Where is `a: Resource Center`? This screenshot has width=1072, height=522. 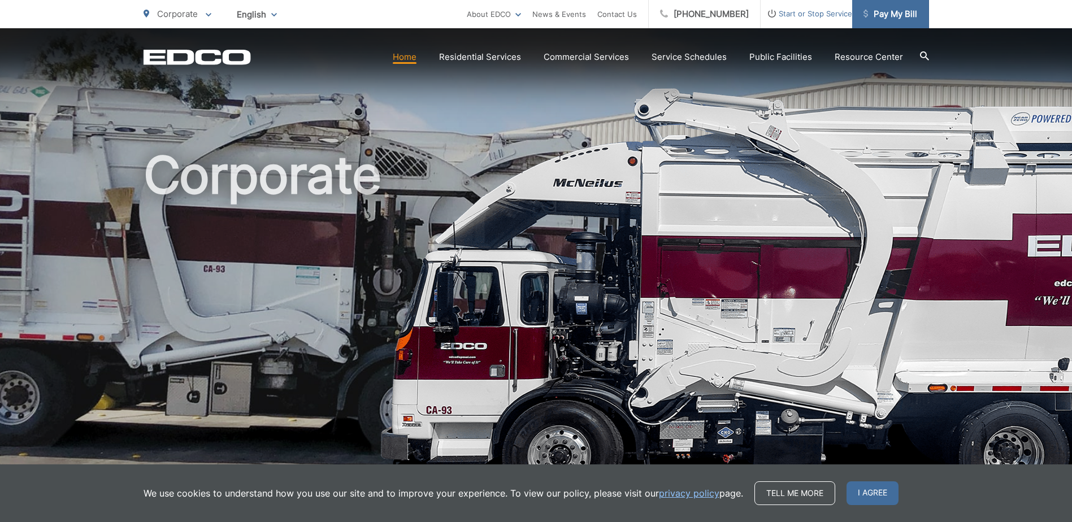
a: Resource Center is located at coordinates (868, 57).